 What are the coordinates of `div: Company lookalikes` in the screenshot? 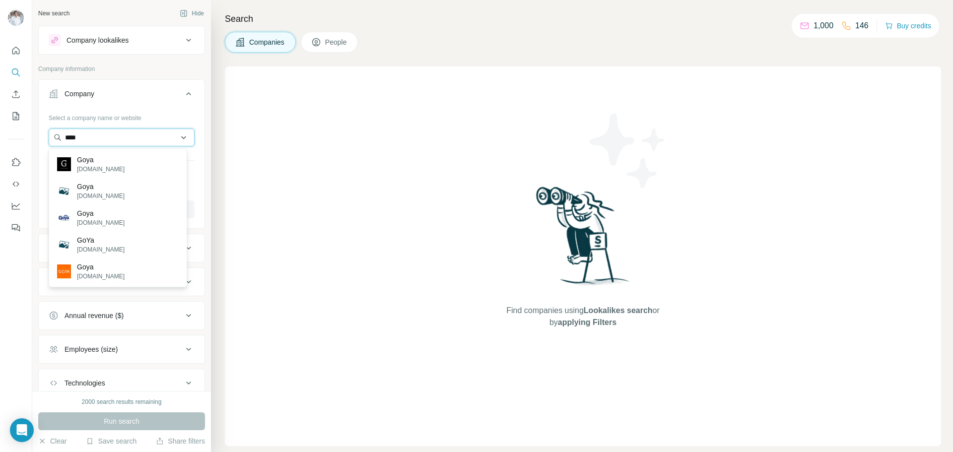 It's located at (97, 40).